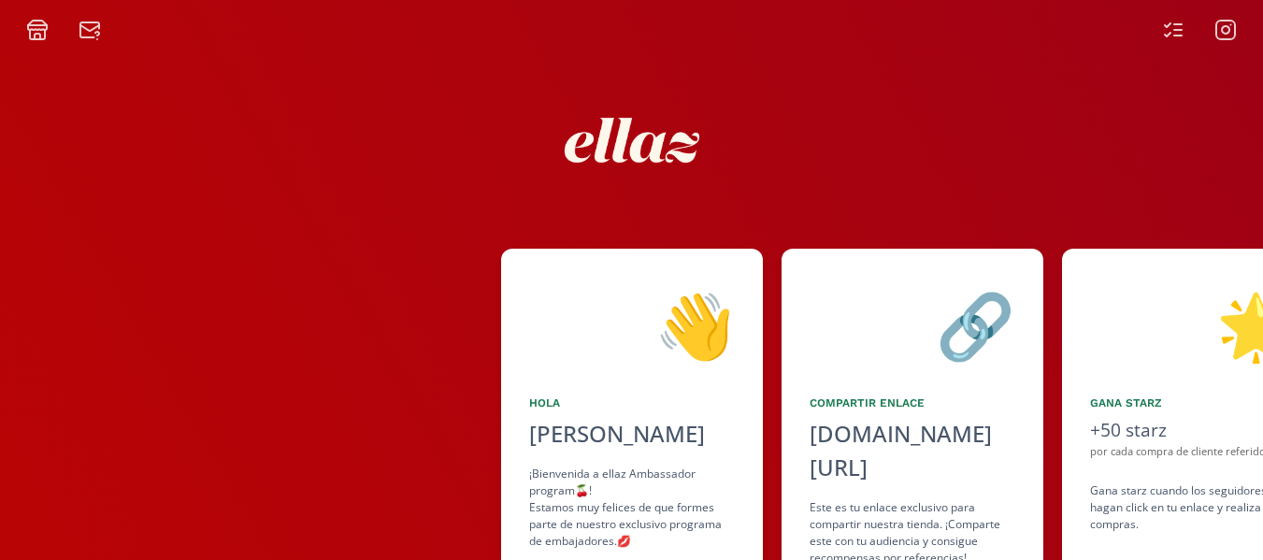 The height and width of the screenshot is (560, 1263). What do you see at coordinates (632, 140) in the screenshot?
I see `img: nKmKAABZpYV7` at bounding box center [632, 140].